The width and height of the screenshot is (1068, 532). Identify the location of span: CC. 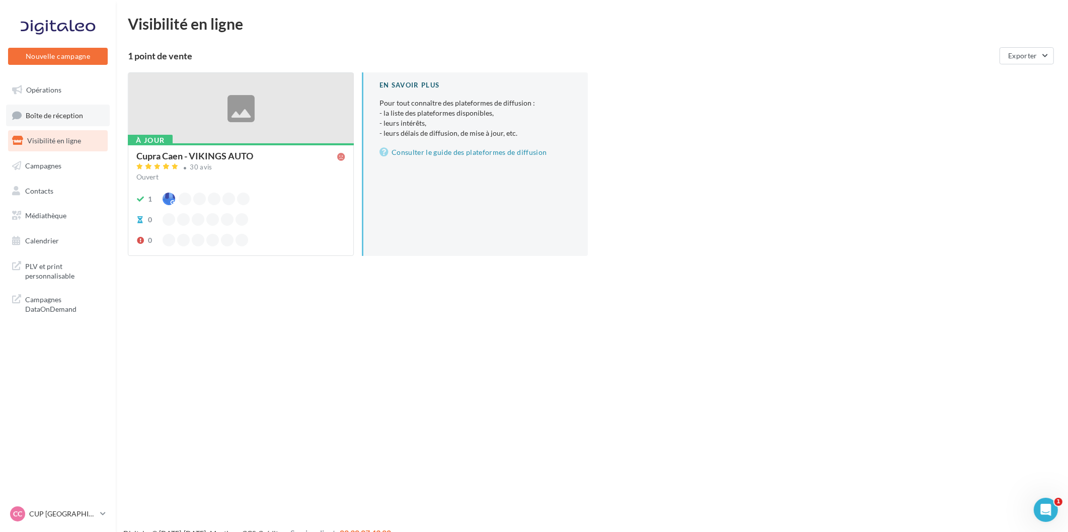
(18, 514).